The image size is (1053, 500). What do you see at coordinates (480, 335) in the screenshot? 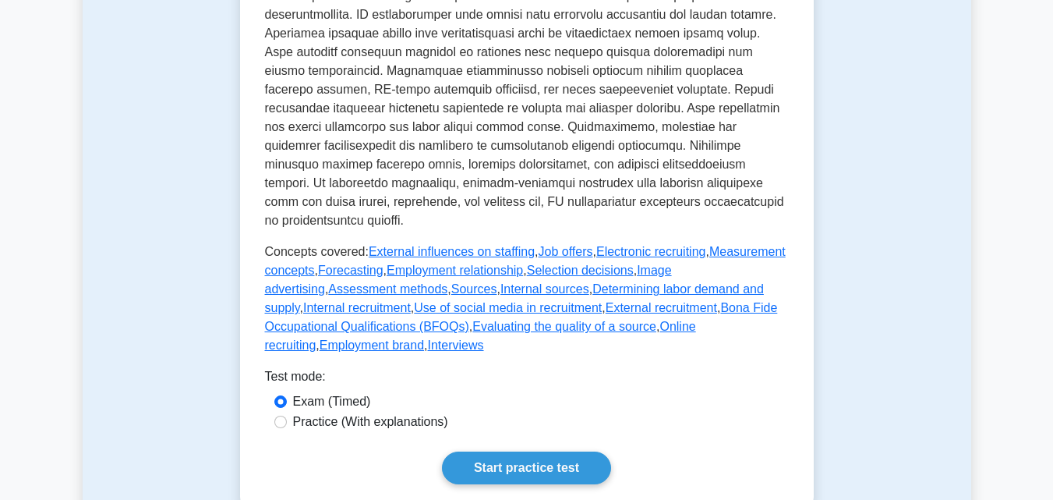
I see `a: Online recruiting` at bounding box center [480, 335].